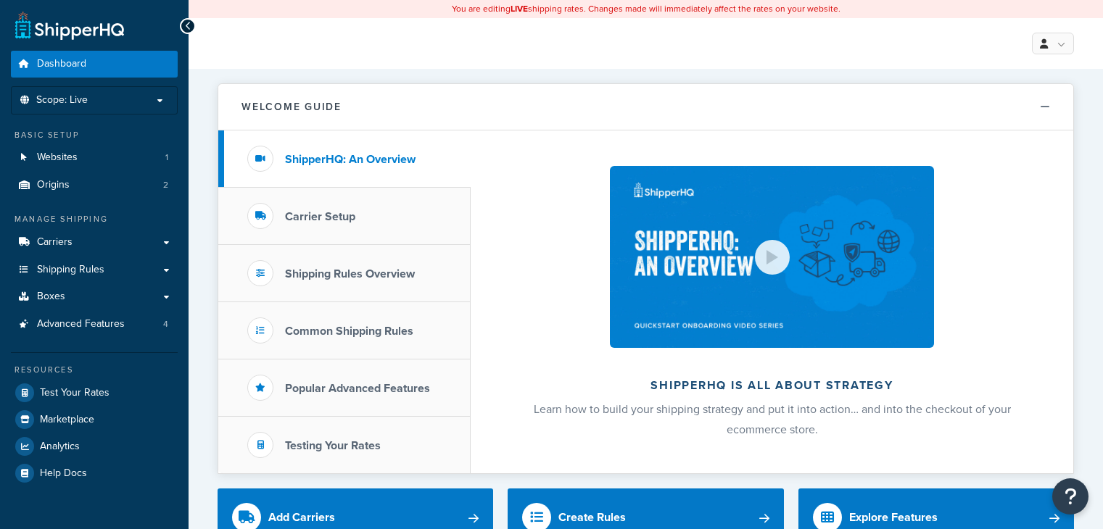 Image resolution: width=1103 pixels, height=529 pixels. I want to click on span: Origins, so click(53, 185).